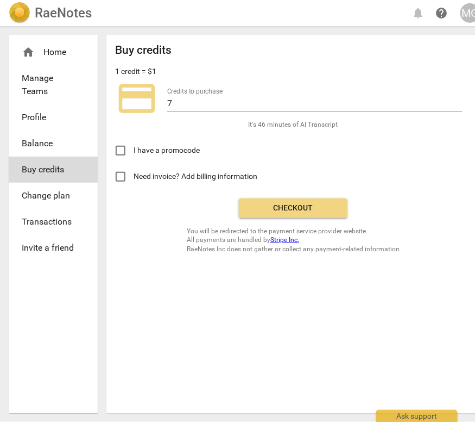 This screenshot has height=422, width=475. Describe the element at coordinates (196, 176) in the screenshot. I see `span: Need invoice? Add billing information` at that location.